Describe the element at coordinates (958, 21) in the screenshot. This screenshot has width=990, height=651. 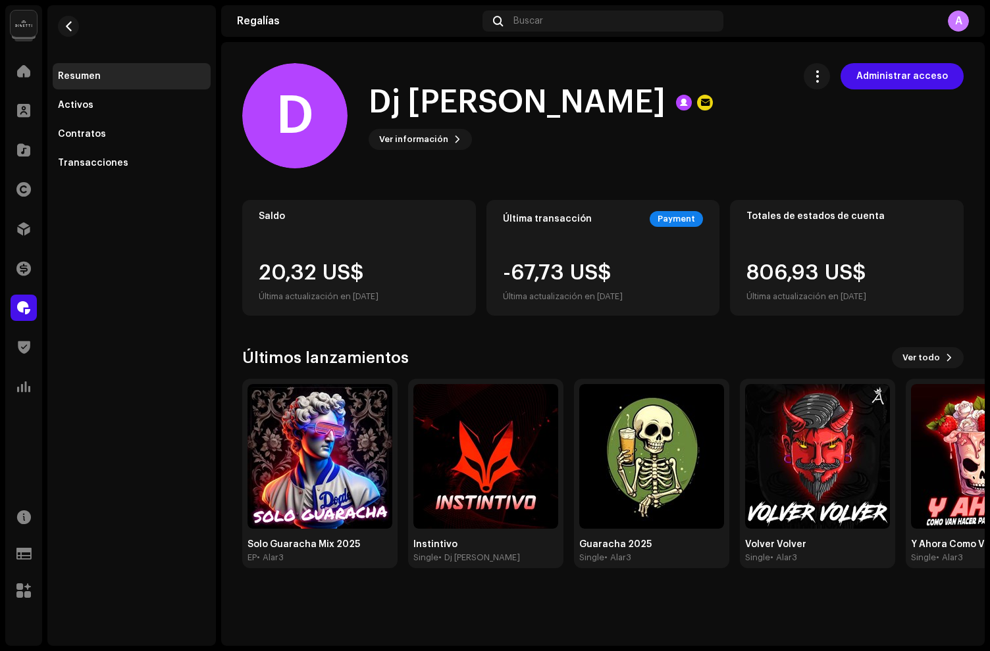
I see `div: A` at that location.